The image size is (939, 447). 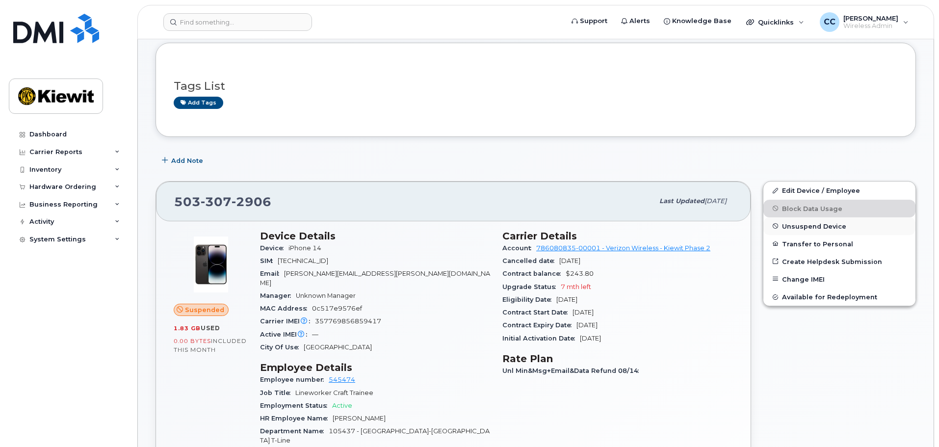 I want to click on span: $243.80, so click(x=579, y=273).